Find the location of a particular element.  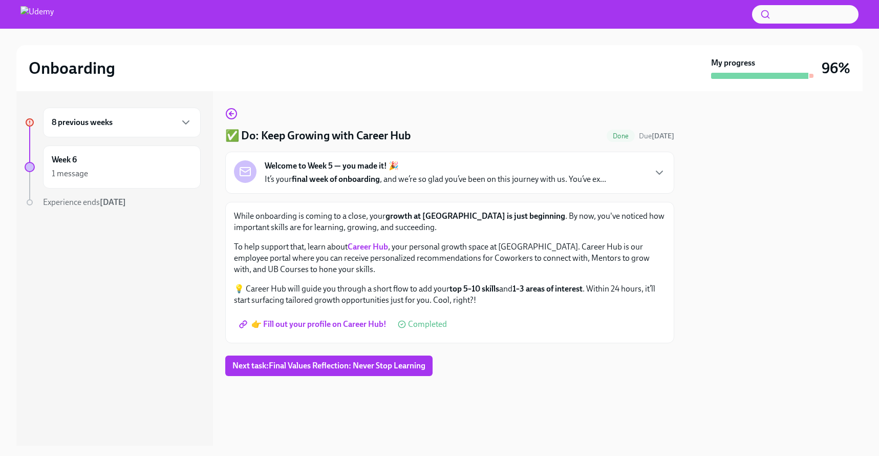

a: Career Hub is located at coordinates (368, 246).